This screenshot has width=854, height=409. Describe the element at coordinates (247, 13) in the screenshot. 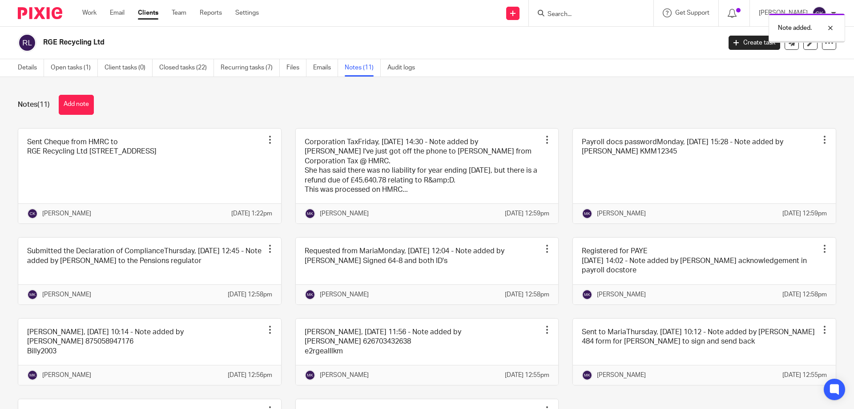

I see `a: Settings` at that location.